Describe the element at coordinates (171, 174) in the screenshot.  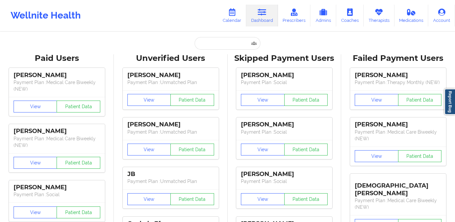
I see `div: JB` at that location.